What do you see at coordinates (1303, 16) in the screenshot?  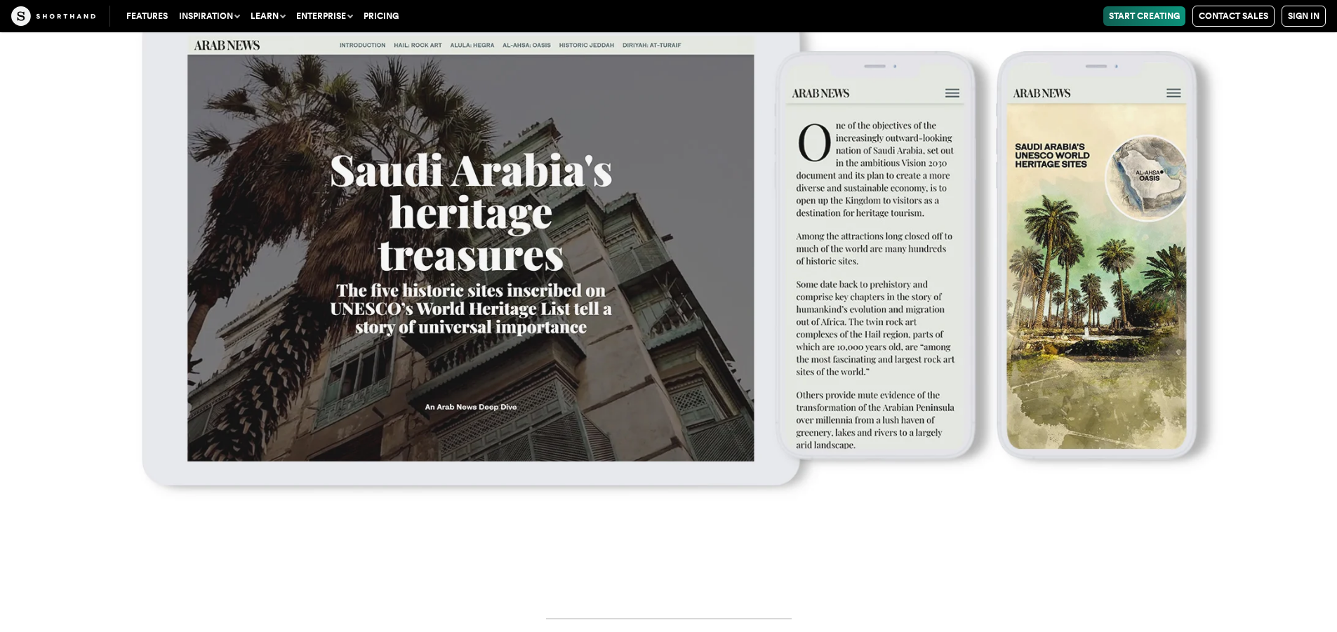 I see `a: Sign in` at bounding box center [1303, 16].